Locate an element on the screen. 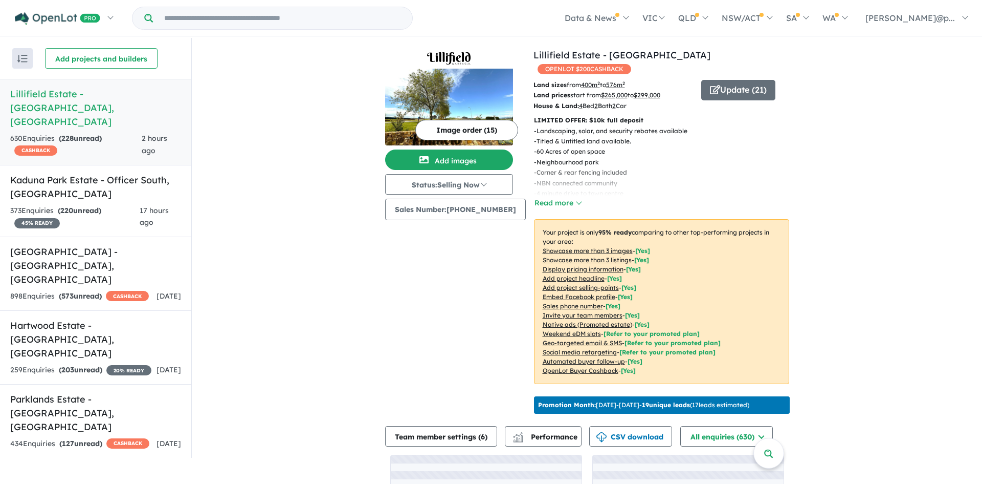  b: 19 unique leads is located at coordinates (666, 404).